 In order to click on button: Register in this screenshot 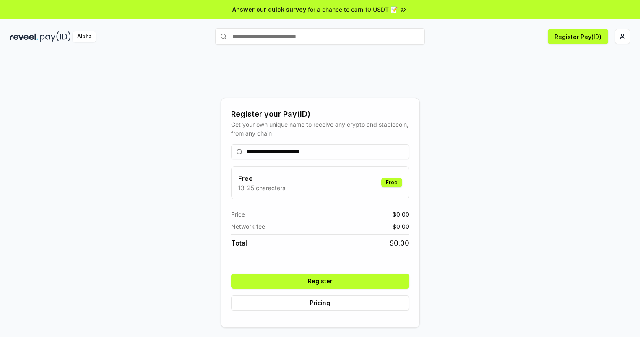, I will do `click(320, 281)`.